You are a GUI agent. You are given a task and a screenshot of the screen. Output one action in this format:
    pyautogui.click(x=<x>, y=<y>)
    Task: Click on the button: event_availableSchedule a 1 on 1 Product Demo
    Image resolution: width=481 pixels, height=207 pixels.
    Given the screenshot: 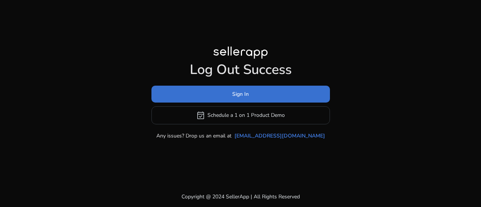 What is the action you would take?
    pyautogui.click(x=241, y=115)
    